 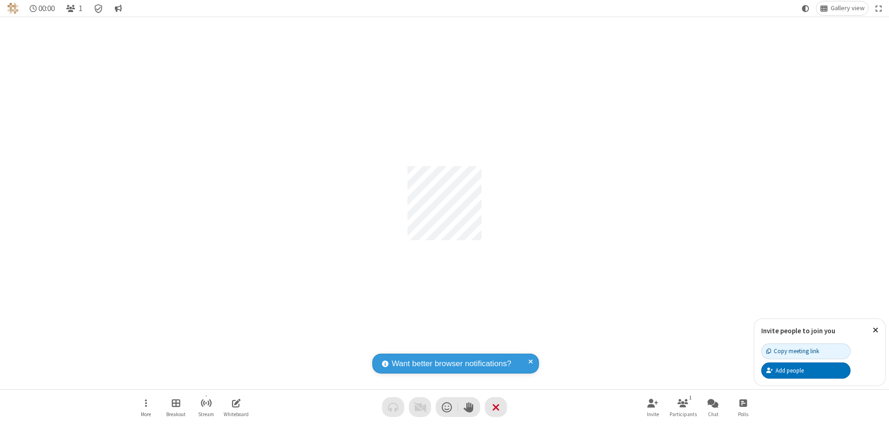 What do you see at coordinates (713, 414) in the screenshot?
I see `span: Chat` at bounding box center [713, 414].